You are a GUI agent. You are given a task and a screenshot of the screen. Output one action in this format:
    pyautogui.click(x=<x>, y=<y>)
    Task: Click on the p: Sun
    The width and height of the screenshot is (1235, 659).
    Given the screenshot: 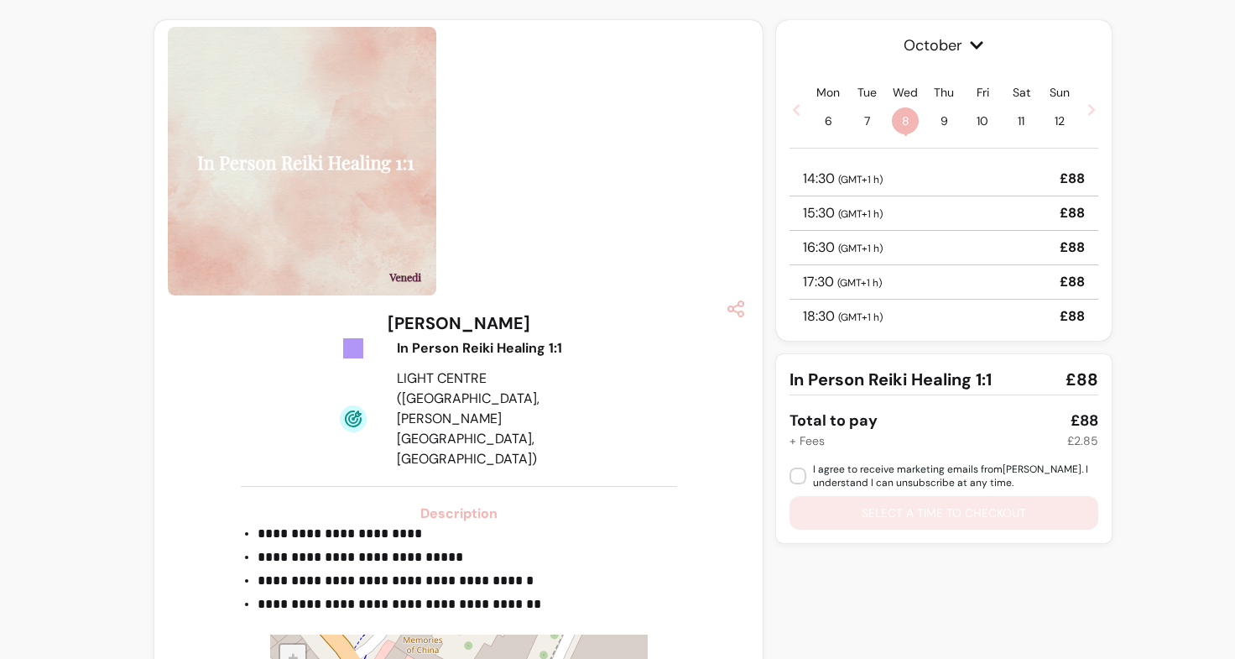 What is the action you would take?
    pyautogui.click(x=1059, y=92)
    